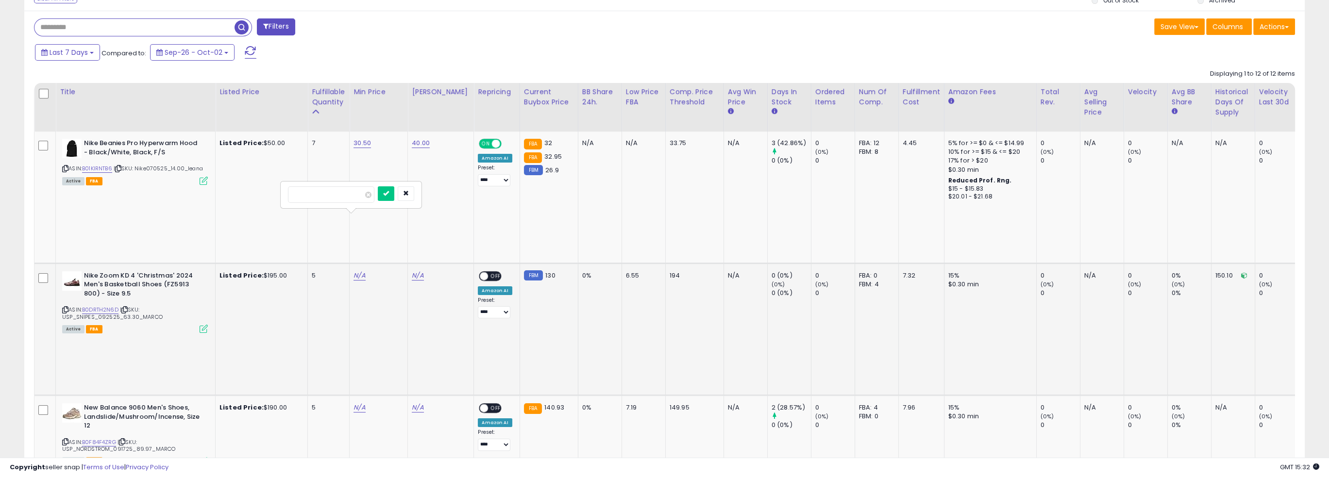  I want to click on button: Sep-26 - Oct-02, so click(192, 52).